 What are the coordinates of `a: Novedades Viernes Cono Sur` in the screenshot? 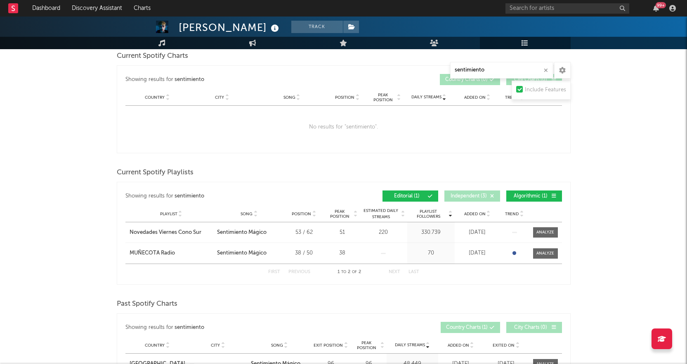 It's located at (171, 232).